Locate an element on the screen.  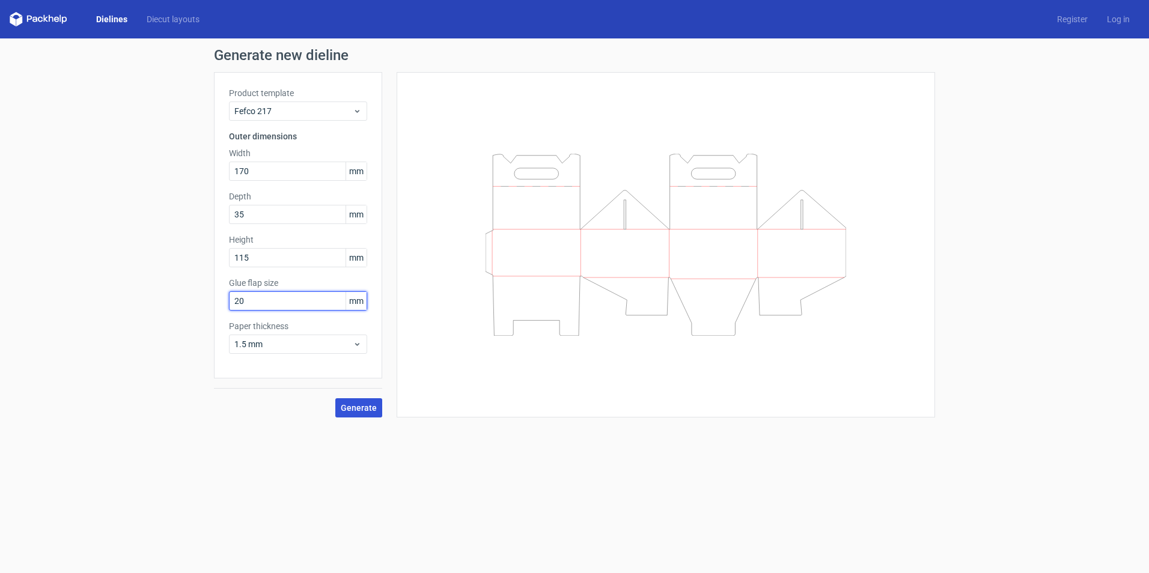
label: Width is located at coordinates (298, 153).